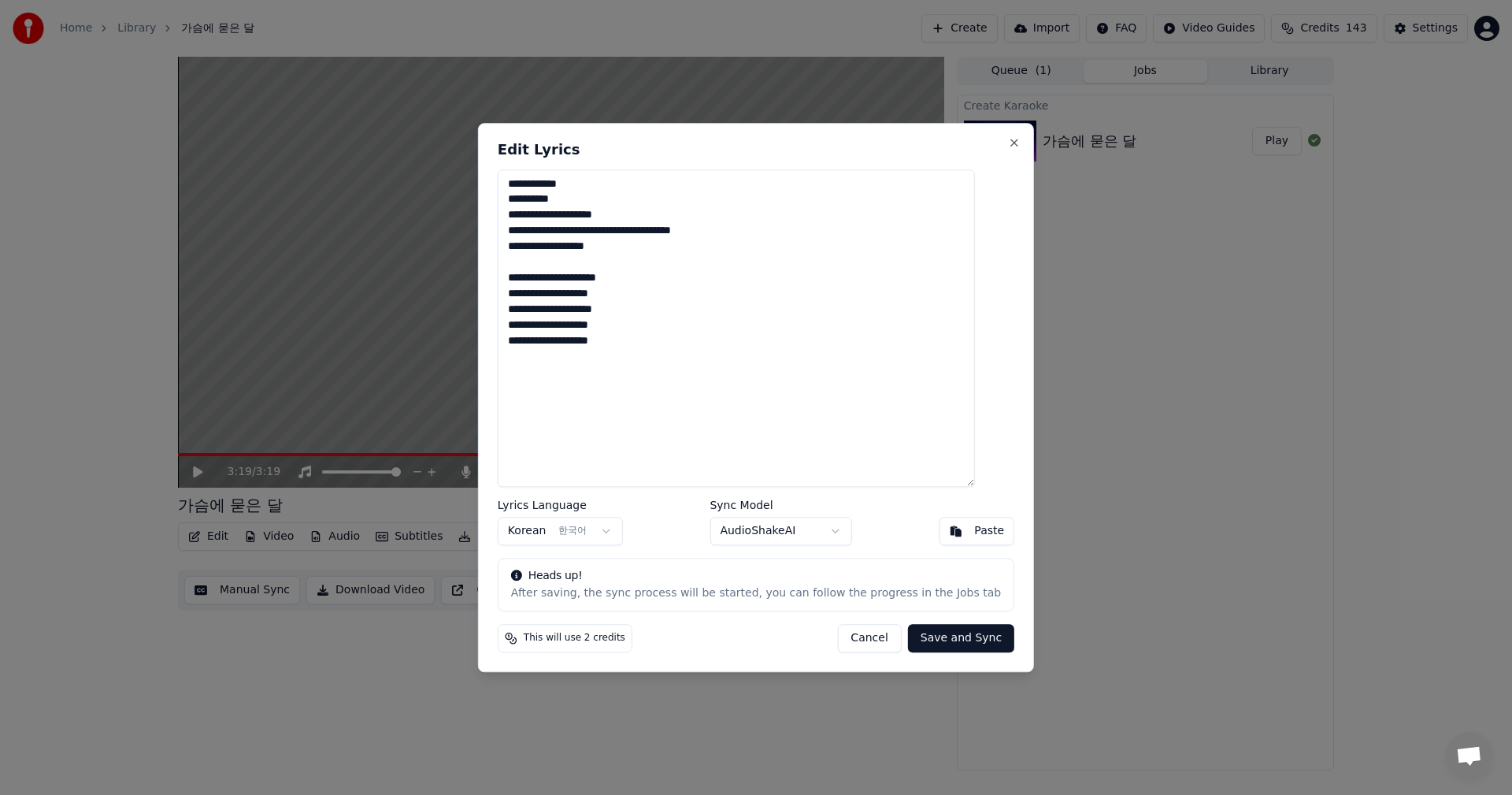  I want to click on button: Save and Sync, so click(961, 638).